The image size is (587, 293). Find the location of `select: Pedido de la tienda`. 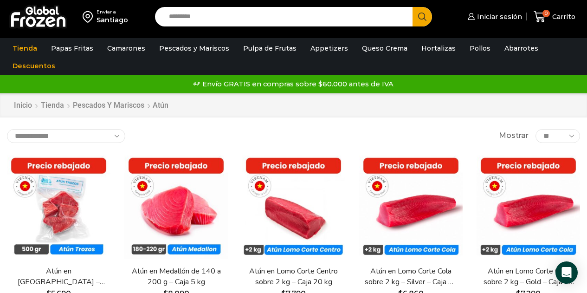

select: Pedido de la tienda is located at coordinates (66, 136).